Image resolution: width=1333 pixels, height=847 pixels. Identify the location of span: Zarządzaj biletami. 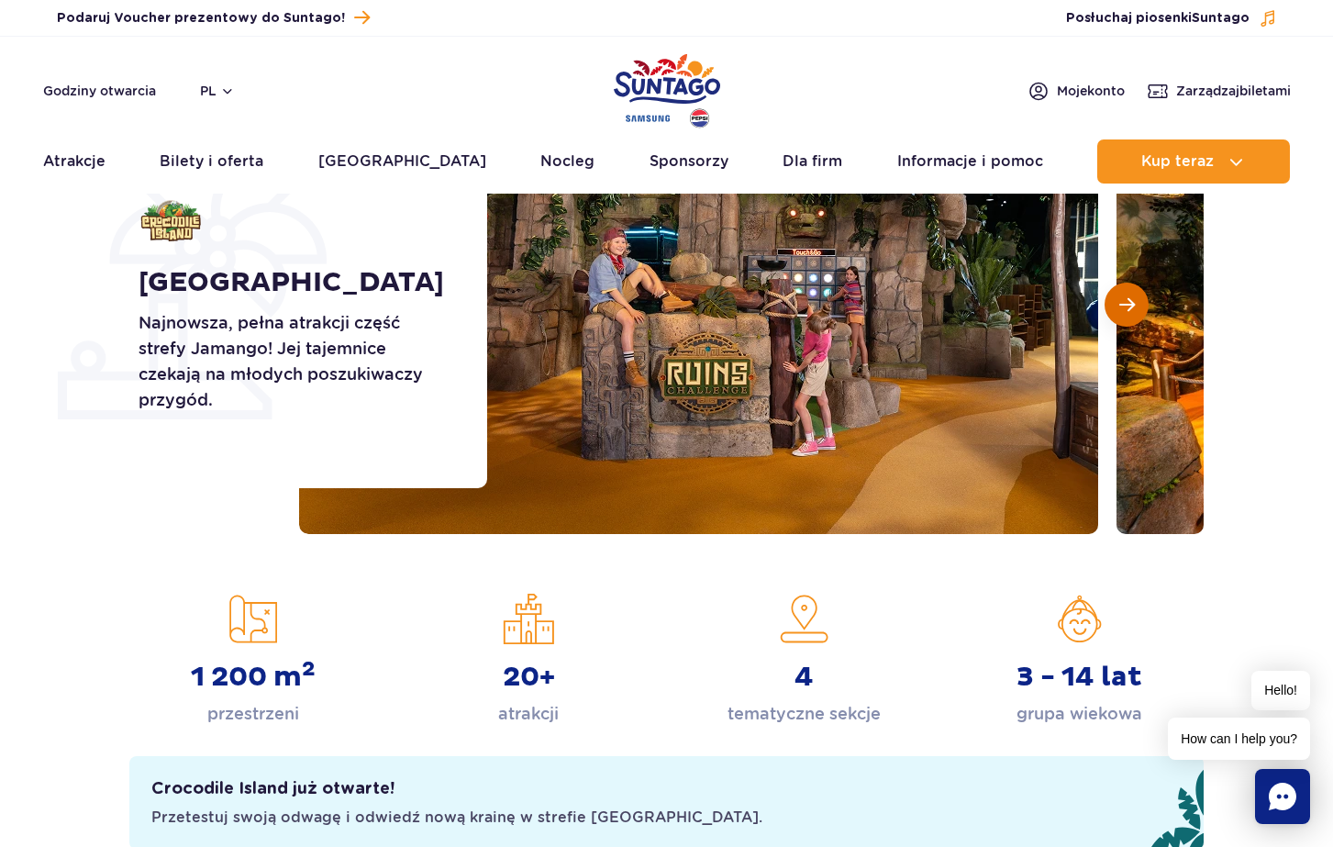
(1233, 91).